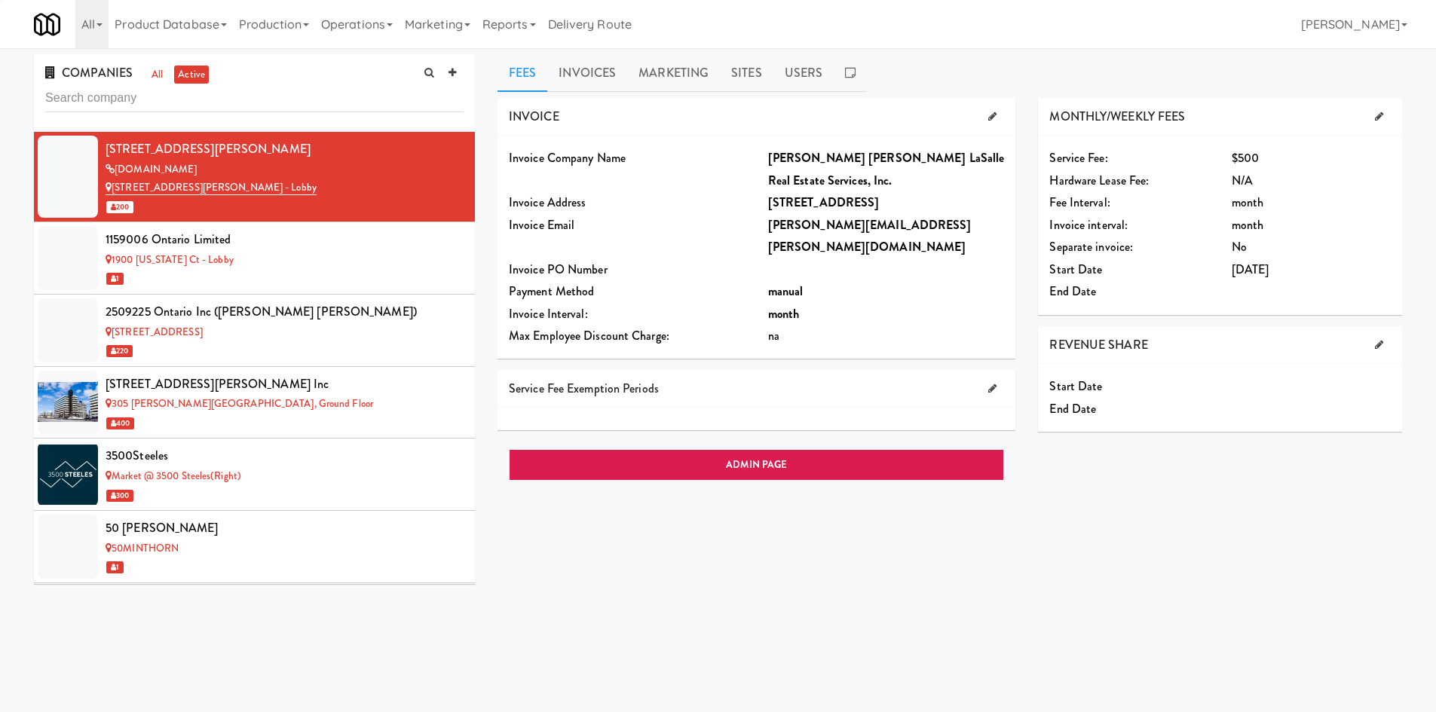  Describe the element at coordinates (120, 207) in the screenshot. I see `span: 200` at that location.